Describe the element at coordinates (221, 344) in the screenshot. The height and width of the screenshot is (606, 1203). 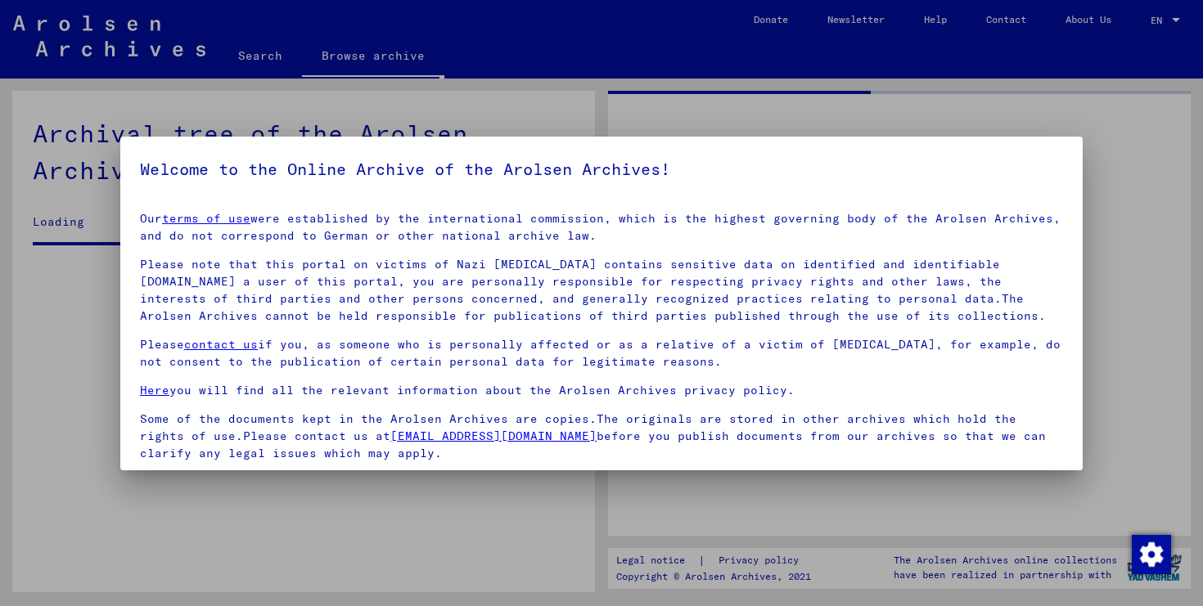
I see `a: contact us` at that location.